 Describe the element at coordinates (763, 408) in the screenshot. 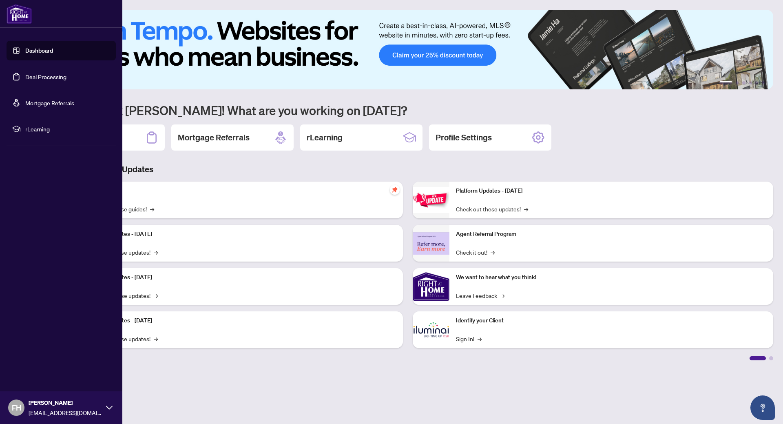

I see `button: Open asap` at that location.